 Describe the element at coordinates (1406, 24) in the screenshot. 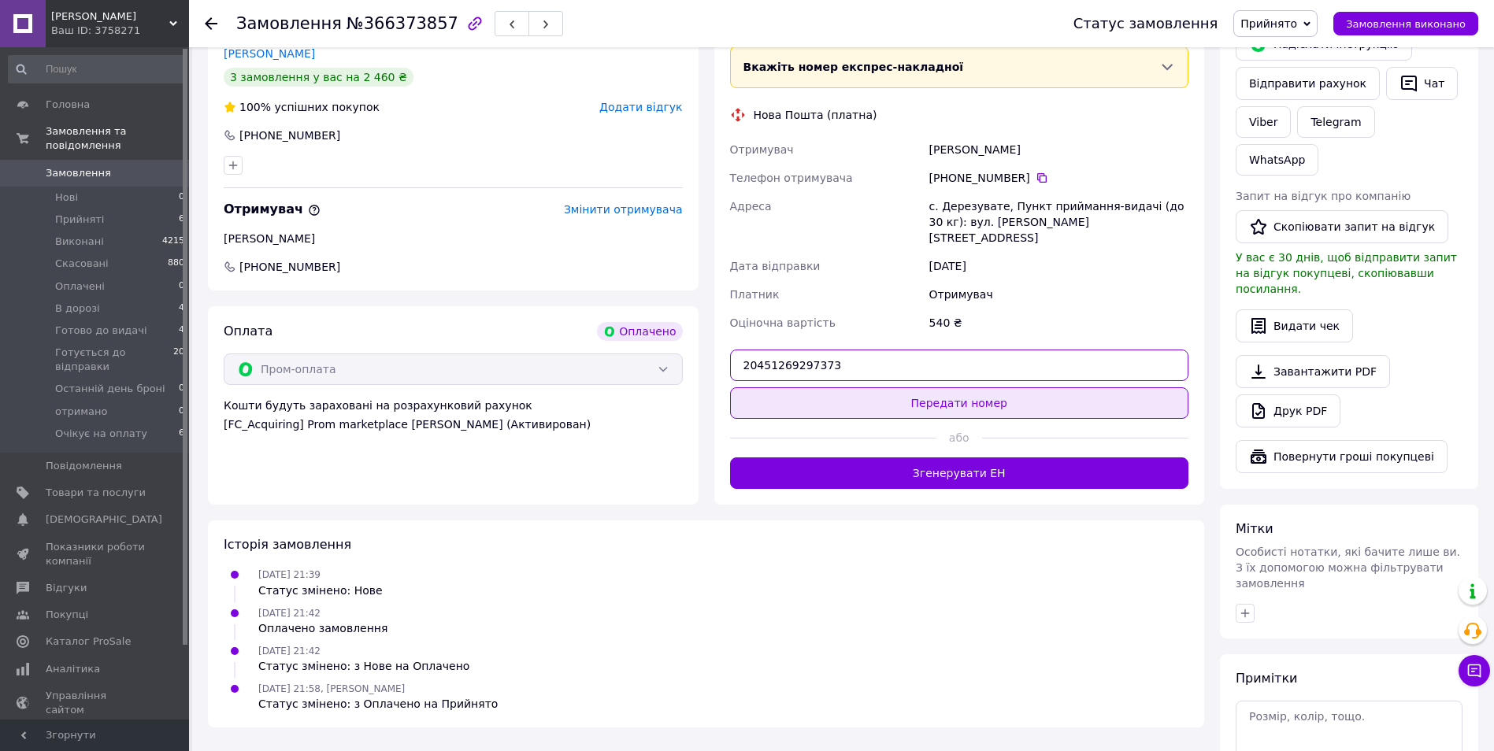

I see `button: Замовлення виконано` at that location.